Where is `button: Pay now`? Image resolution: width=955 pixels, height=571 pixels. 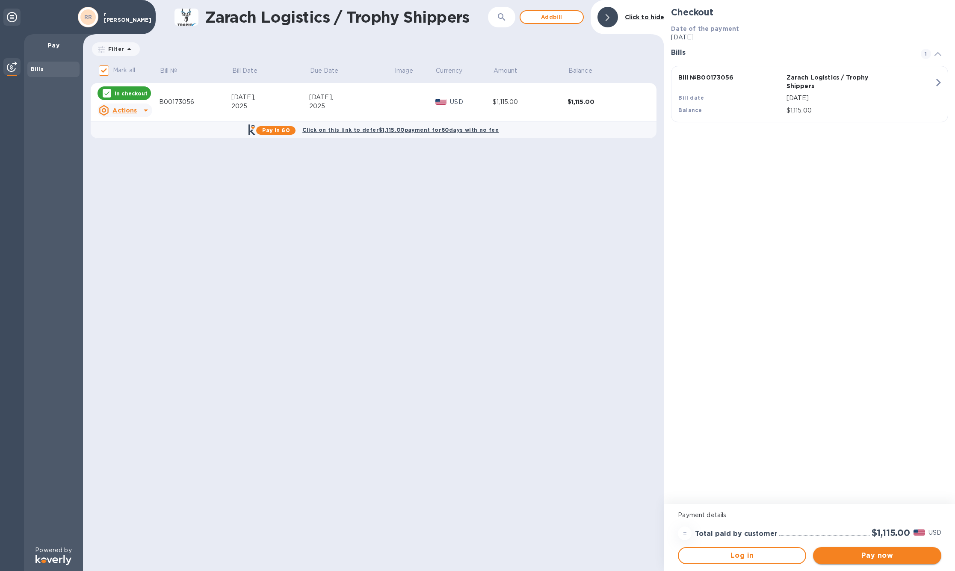 button: Pay now is located at coordinates (878, 556).